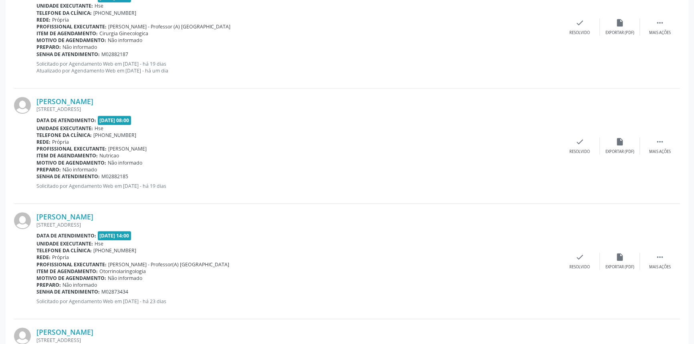 The height and width of the screenshot is (344, 694). I want to click on span: Nutricao, so click(109, 155).